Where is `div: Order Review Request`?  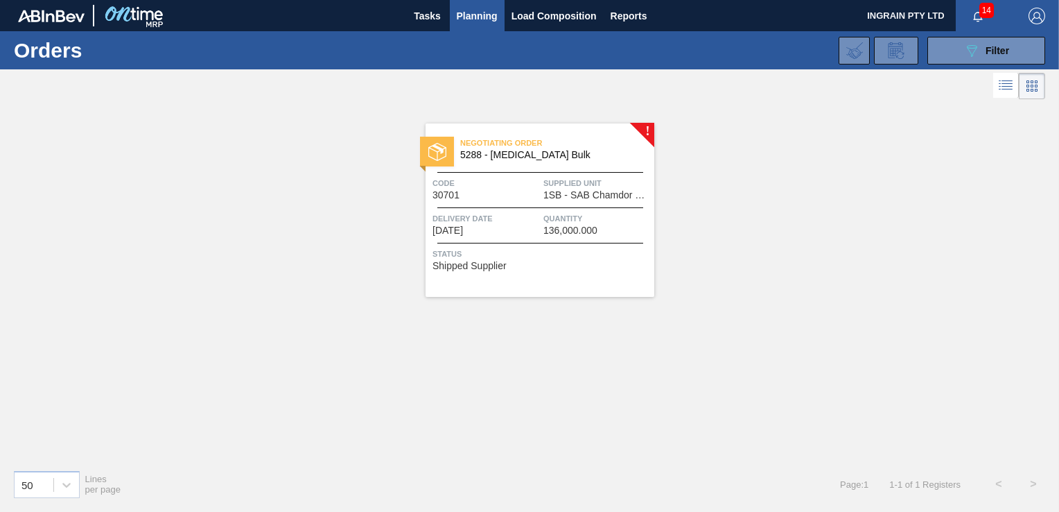
div: Order Review Request is located at coordinates (897, 51).